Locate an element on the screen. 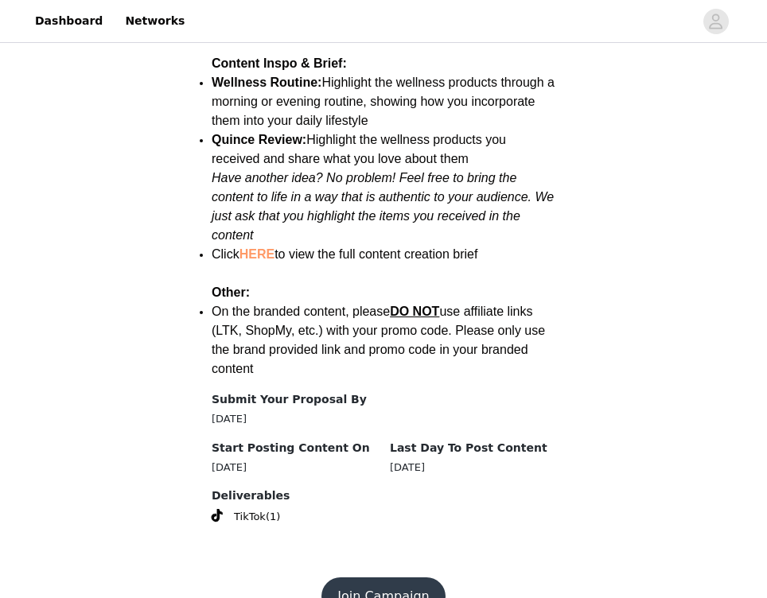 Image resolution: width=767 pixels, height=598 pixels. span: DO NOT is located at coordinates (415, 311).